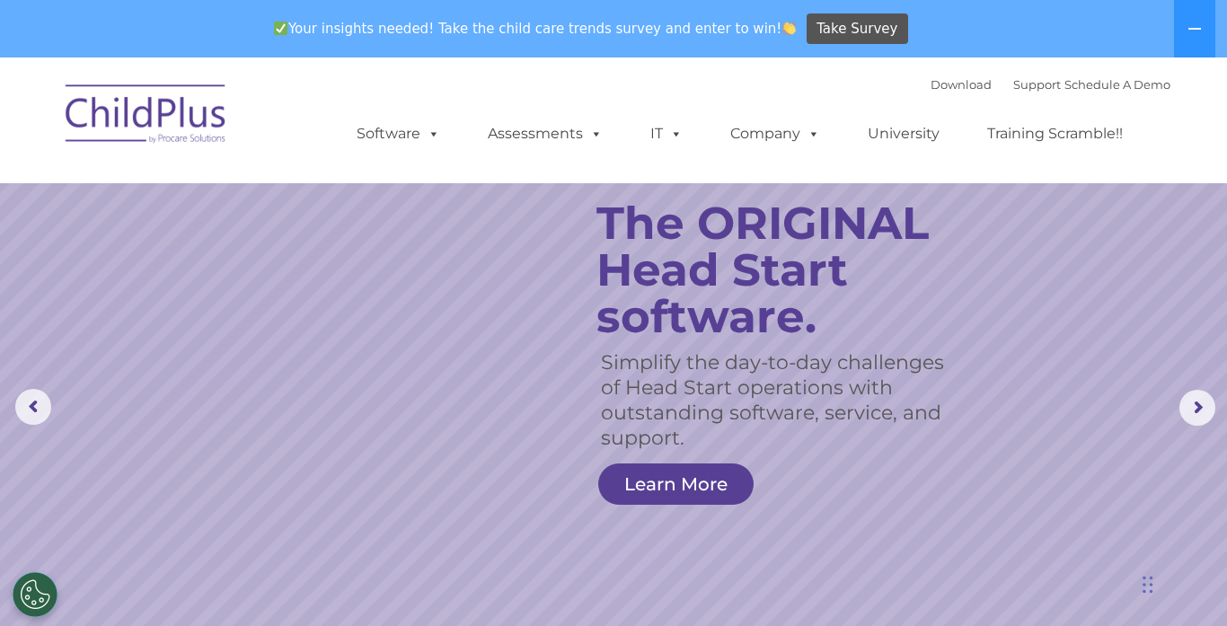 This screenshot has height=626, width=1227. Describe the element at coordinates (146, 117) in the screenshot. I see `img: ChildPlus by Procare Solutions` at that location.